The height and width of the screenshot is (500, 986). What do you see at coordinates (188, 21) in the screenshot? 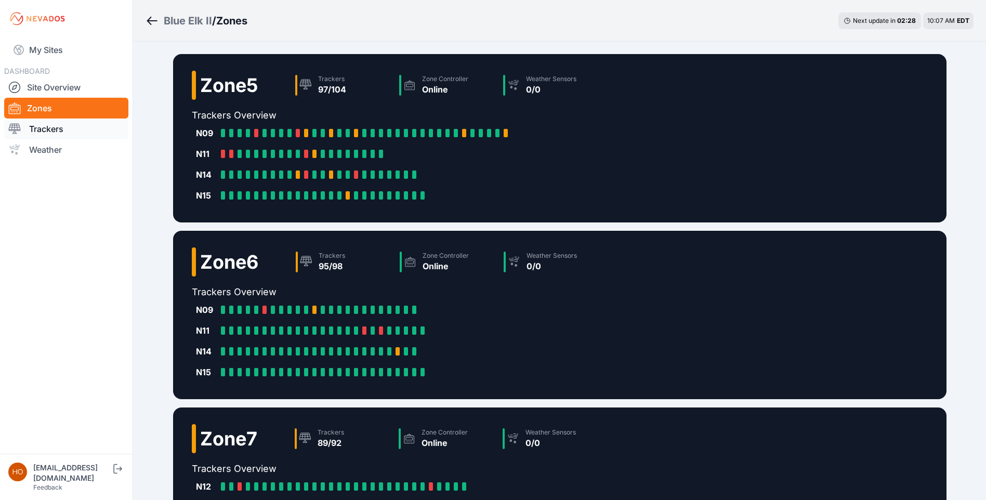
I see `a: Blue Elk II` at bounding box center [188, 21].